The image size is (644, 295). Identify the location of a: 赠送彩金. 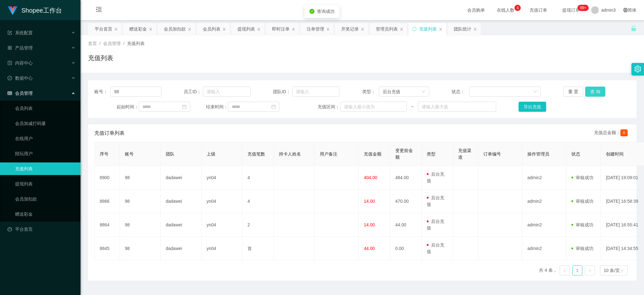
(45, 214).